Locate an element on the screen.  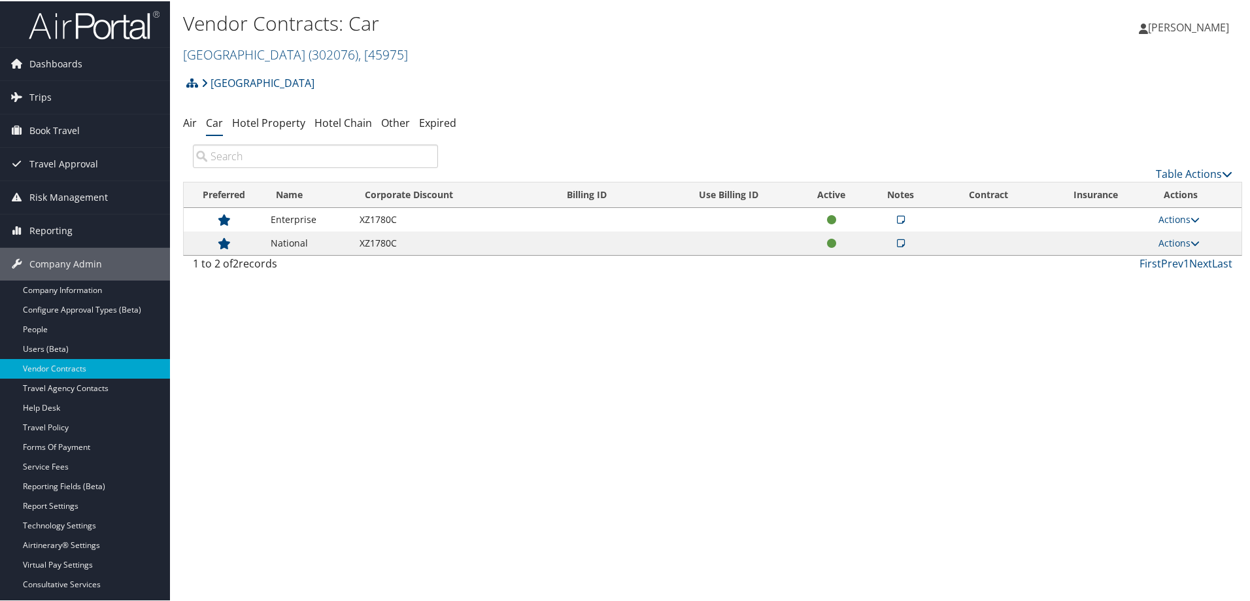
a: Hotel Property is located at coordinates (269, 122).